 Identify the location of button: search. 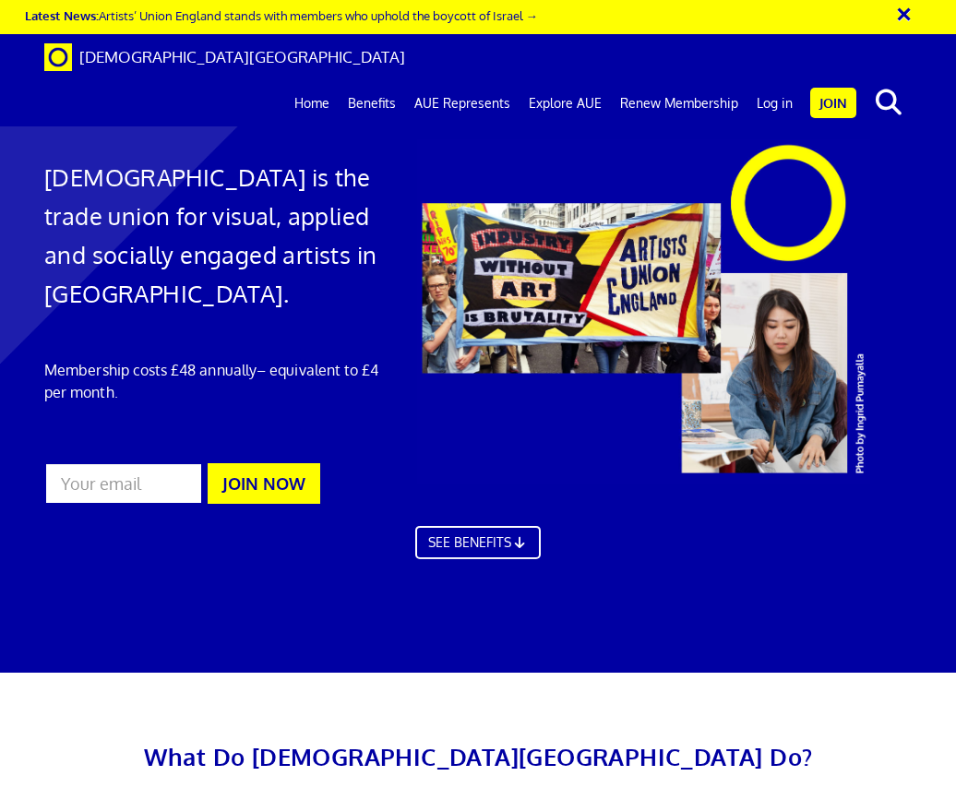
(888, 102).